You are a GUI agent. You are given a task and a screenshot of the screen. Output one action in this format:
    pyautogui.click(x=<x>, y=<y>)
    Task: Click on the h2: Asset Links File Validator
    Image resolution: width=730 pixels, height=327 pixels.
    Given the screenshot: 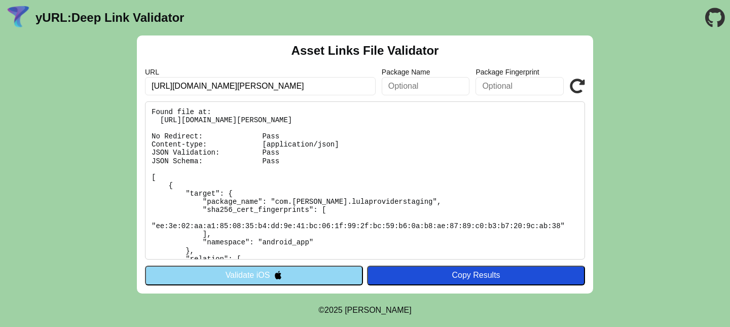 What is the action you would take?
    pyautogui.click(x=365, y=51)
    